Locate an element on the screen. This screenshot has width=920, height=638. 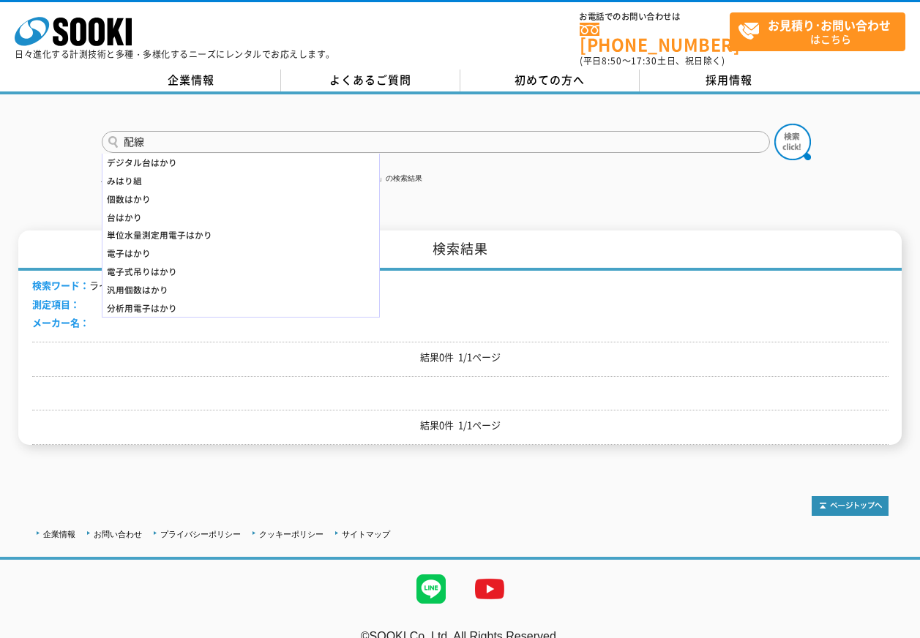
span: 検索ワード： is located at coordinates (61, 285).